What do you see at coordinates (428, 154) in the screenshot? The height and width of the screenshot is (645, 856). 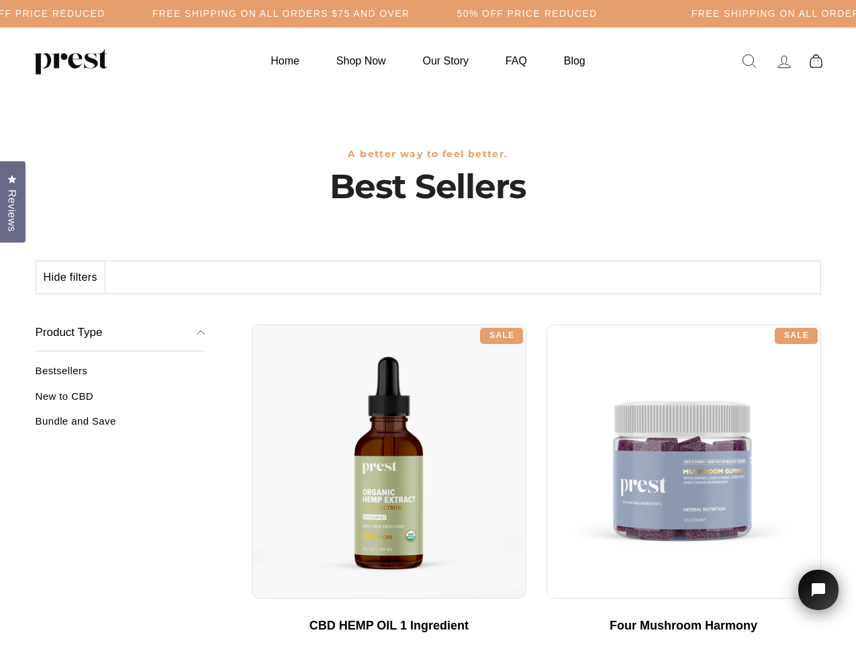 I see `h3: A better way to feel better.` at bounding box center [428, 154].